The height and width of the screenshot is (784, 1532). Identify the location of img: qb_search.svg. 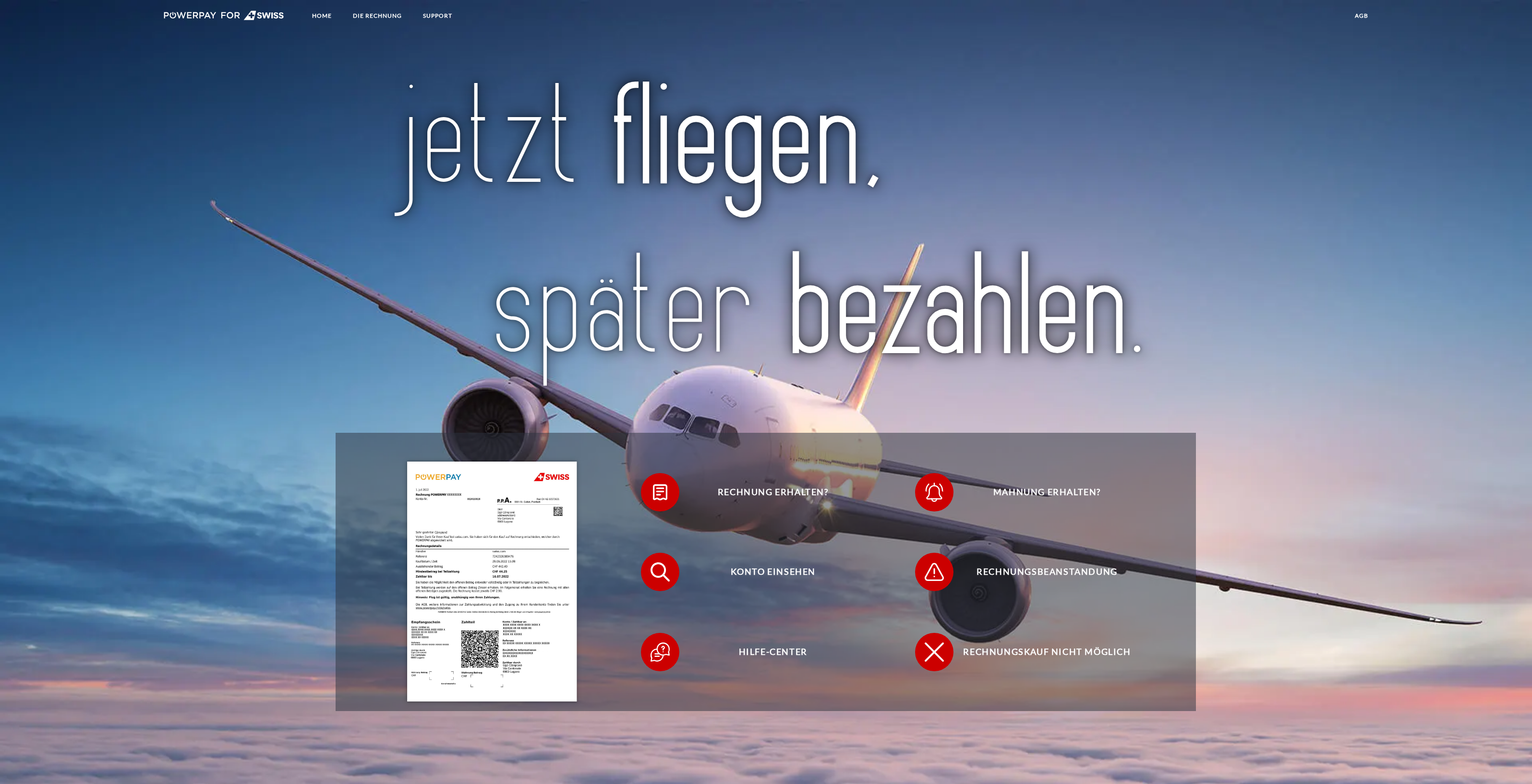
(661, 572).